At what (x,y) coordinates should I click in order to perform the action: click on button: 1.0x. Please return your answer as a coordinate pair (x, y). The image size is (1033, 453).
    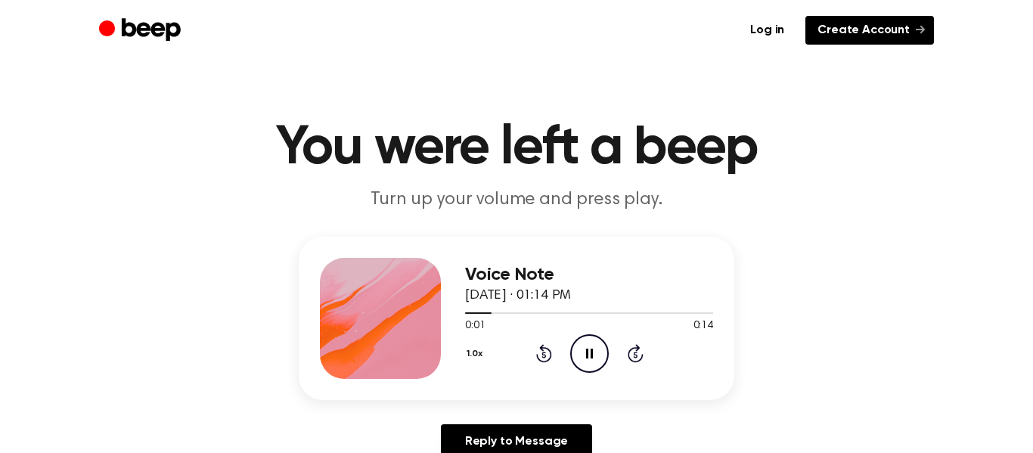
    Looking at the image, I should click on (477, 354).